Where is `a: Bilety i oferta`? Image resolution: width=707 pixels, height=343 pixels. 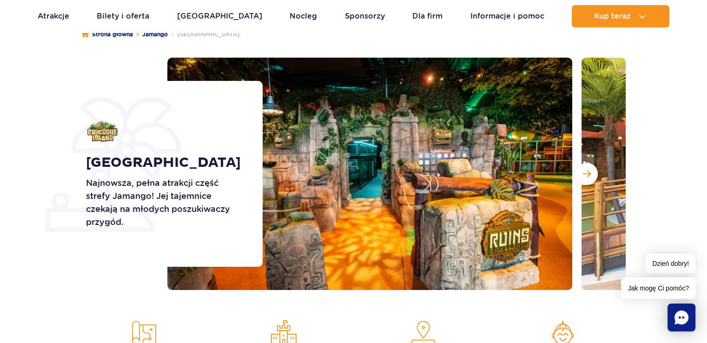 a: Bilety i oferta is located at coordinates (123, 16).